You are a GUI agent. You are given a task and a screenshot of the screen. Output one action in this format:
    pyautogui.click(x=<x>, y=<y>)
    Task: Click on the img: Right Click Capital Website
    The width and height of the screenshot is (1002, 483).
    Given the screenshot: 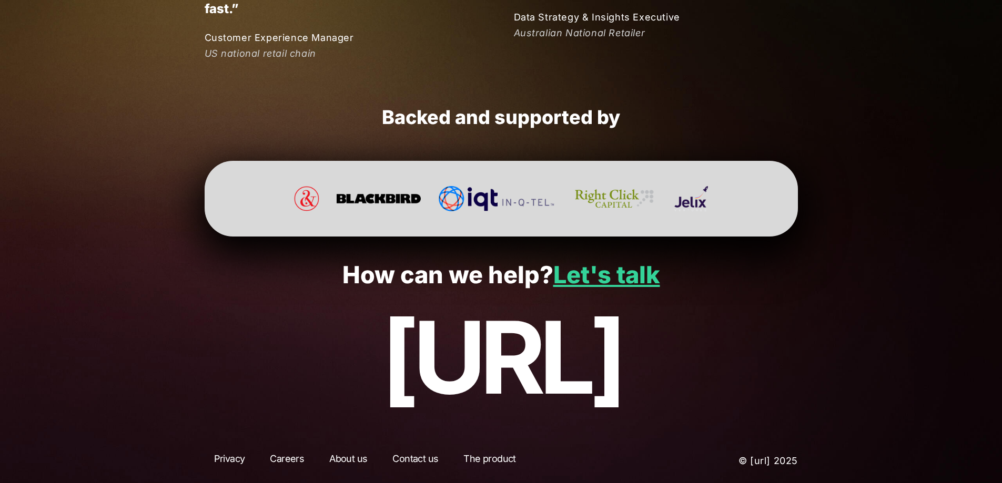 What is the action you would take?
    pyautogui.click(x=614, y=199)
    